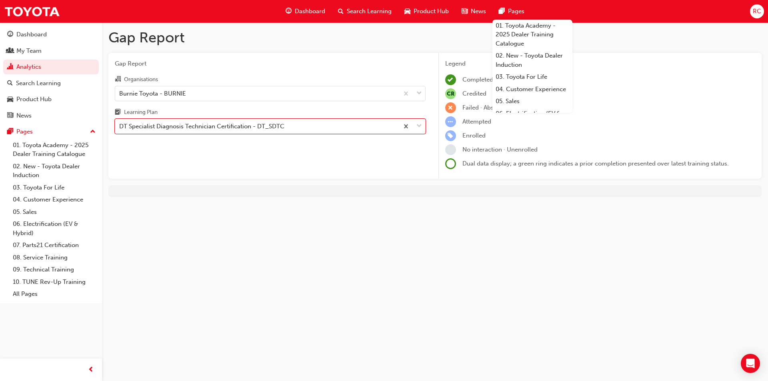  What do you see at coordinates (474, 136) in the screenshot?
I see `span: Enrolled` at bounding box center [474, 136].